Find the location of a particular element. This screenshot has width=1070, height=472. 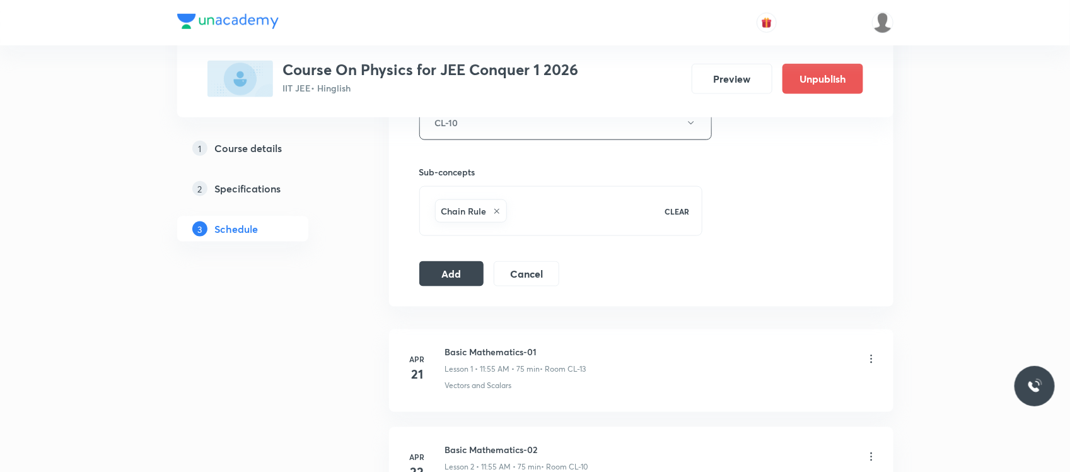

h5: Specifications is located at coordinates (248, 189).